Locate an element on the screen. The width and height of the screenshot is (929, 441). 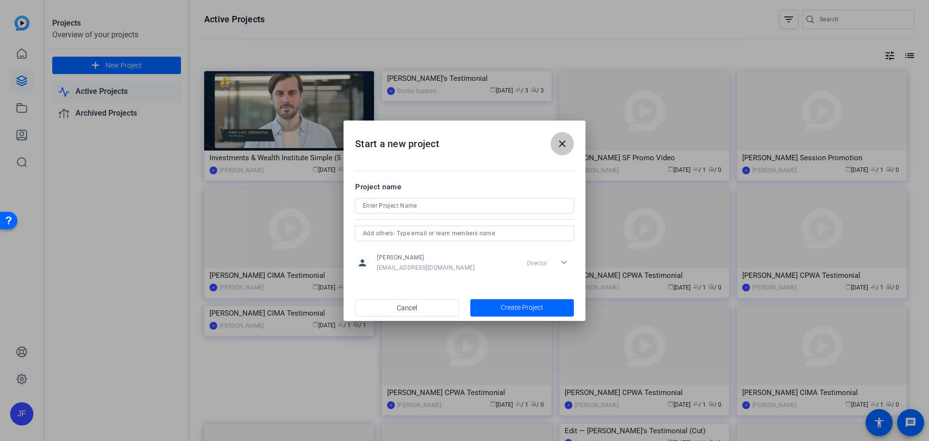
mat-icon: close is located at coordinates (562, 144).